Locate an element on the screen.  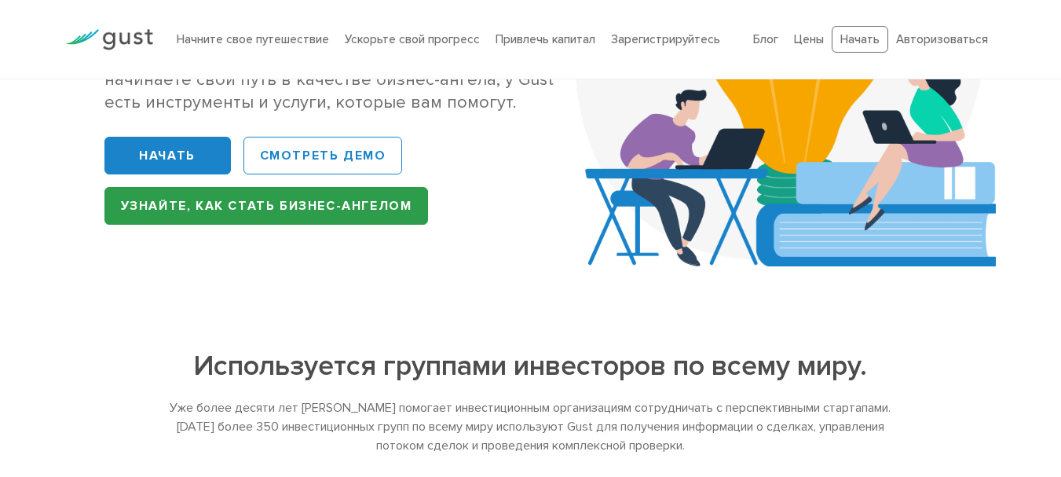
a: Начните свое путешествие is located at coordinates (253, 39).